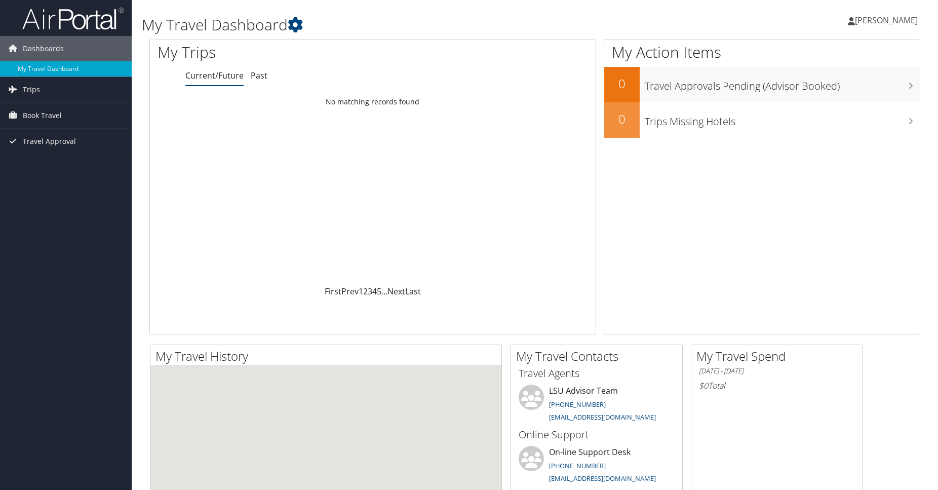  Describe the element at coordinates (782, 84) in the screenshot. I see `h3: Travel Approvals Pending (Advisor Booked)` at that location.